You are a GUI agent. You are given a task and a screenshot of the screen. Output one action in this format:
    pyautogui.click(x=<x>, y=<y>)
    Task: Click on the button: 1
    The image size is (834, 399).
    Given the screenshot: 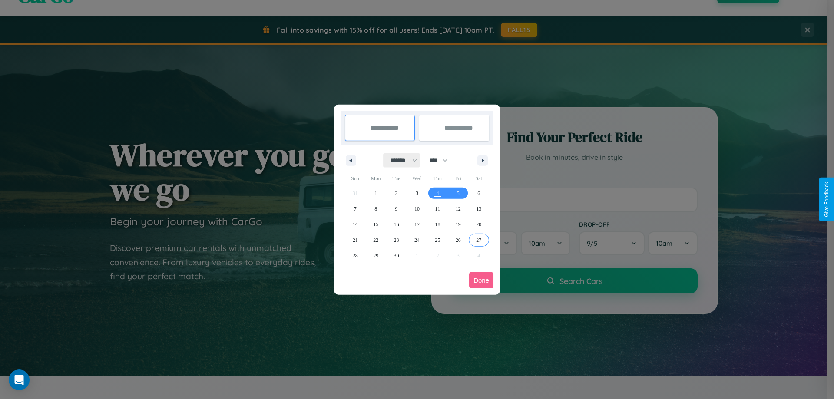 What is the action you would take?
    pyautogui.click(x=375, y=193)
    